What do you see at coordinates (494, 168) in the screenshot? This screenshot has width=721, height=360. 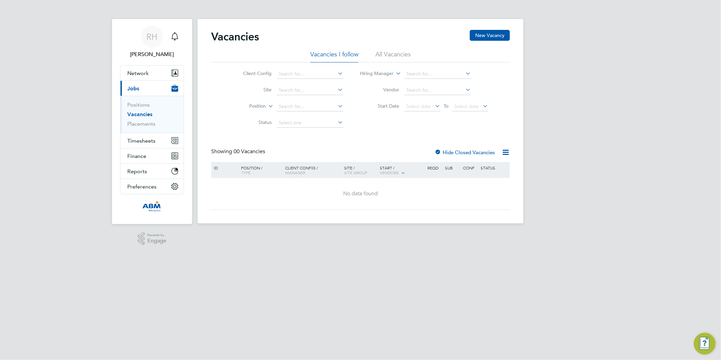 I see `div: Status` at bounding box center [494, 168].